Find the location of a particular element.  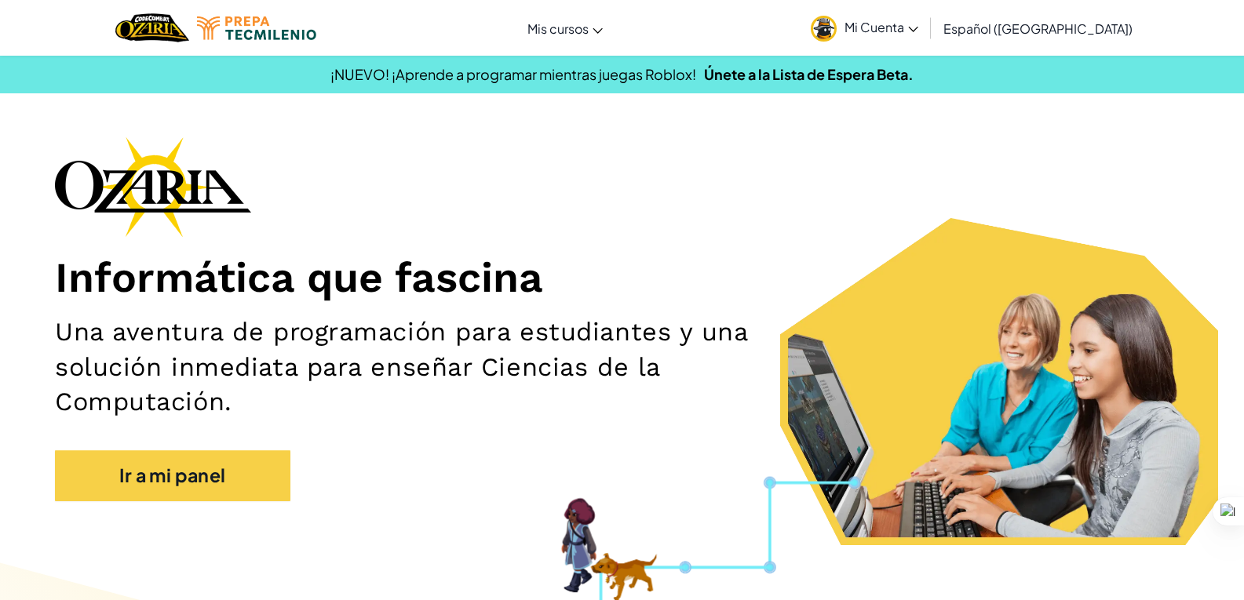

a: Mis cursos is located at coordinates (565, 28).